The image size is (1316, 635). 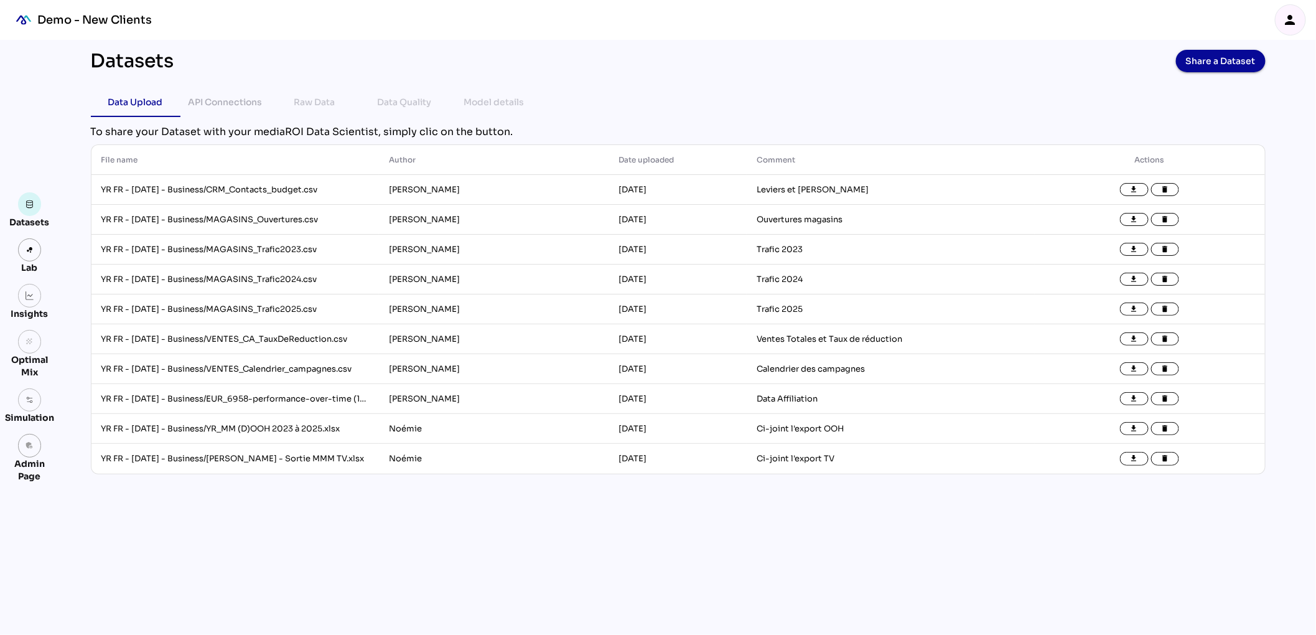 I want to click on i: grain, so click(x=30, y=342).